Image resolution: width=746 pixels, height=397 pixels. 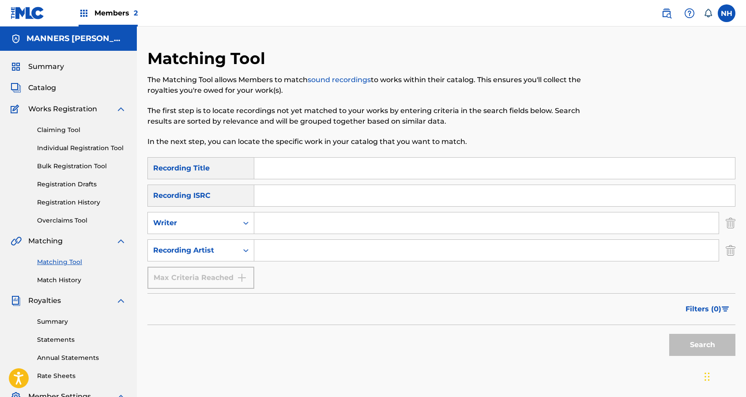 What do you see at coordinates (116, 13) in the screenshot?
I see `span: Members` at bounding box center [116, 13].